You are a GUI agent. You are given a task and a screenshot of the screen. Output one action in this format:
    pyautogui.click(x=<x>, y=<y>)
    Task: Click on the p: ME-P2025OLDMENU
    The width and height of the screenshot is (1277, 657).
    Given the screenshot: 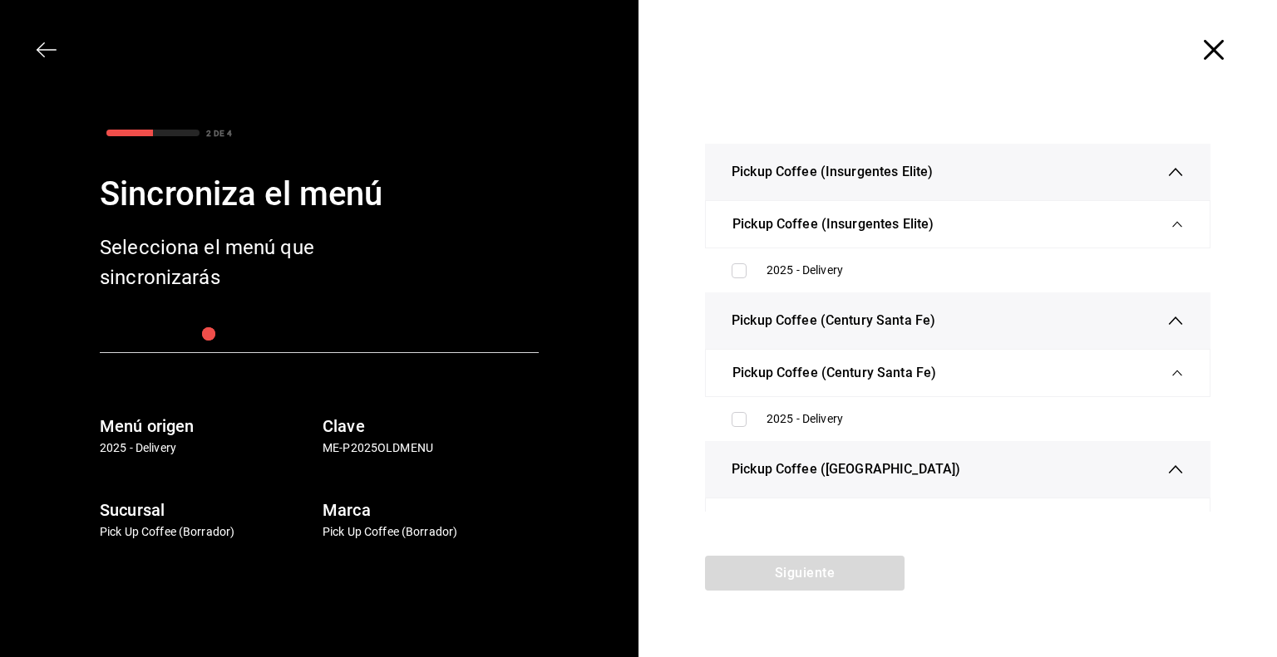 What is the action you would take?
    pyautogui.click(x=431, y=448)
    